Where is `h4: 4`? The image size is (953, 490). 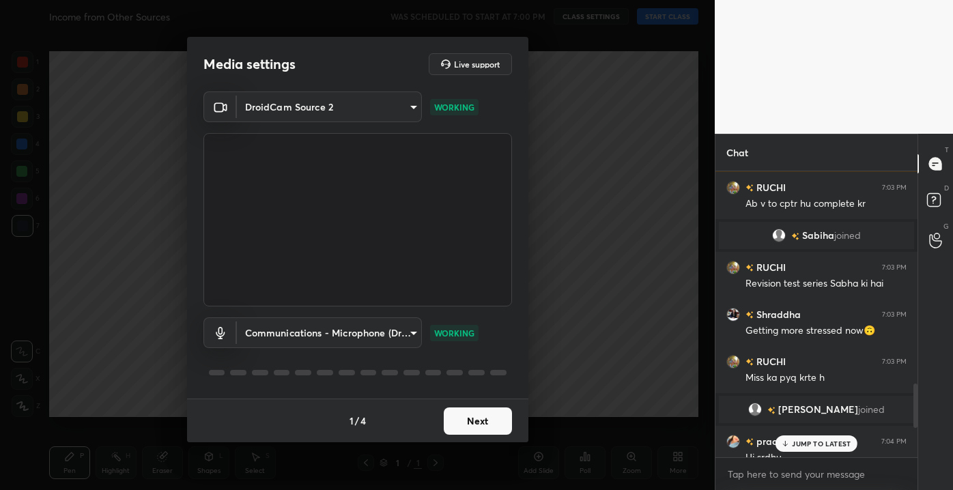
h4: 4 is located at coordinates (363, 420).